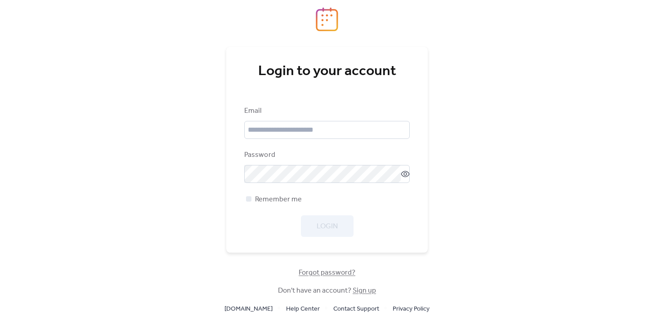  I want to click on img: logo, so click(327, 19).